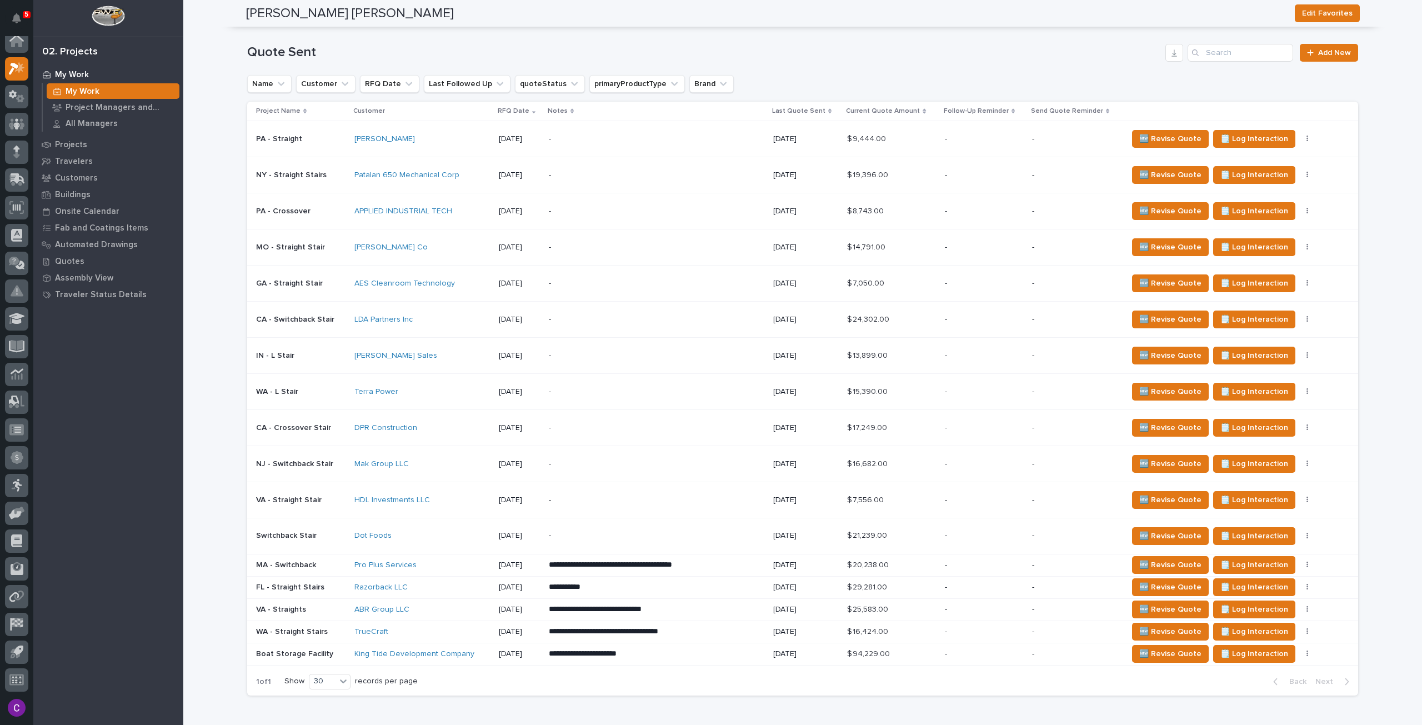  What do you see at coordinates (799, 111) in the screenshot?
I see `p: Last Quote Sent` at bounding box center [799, 111].